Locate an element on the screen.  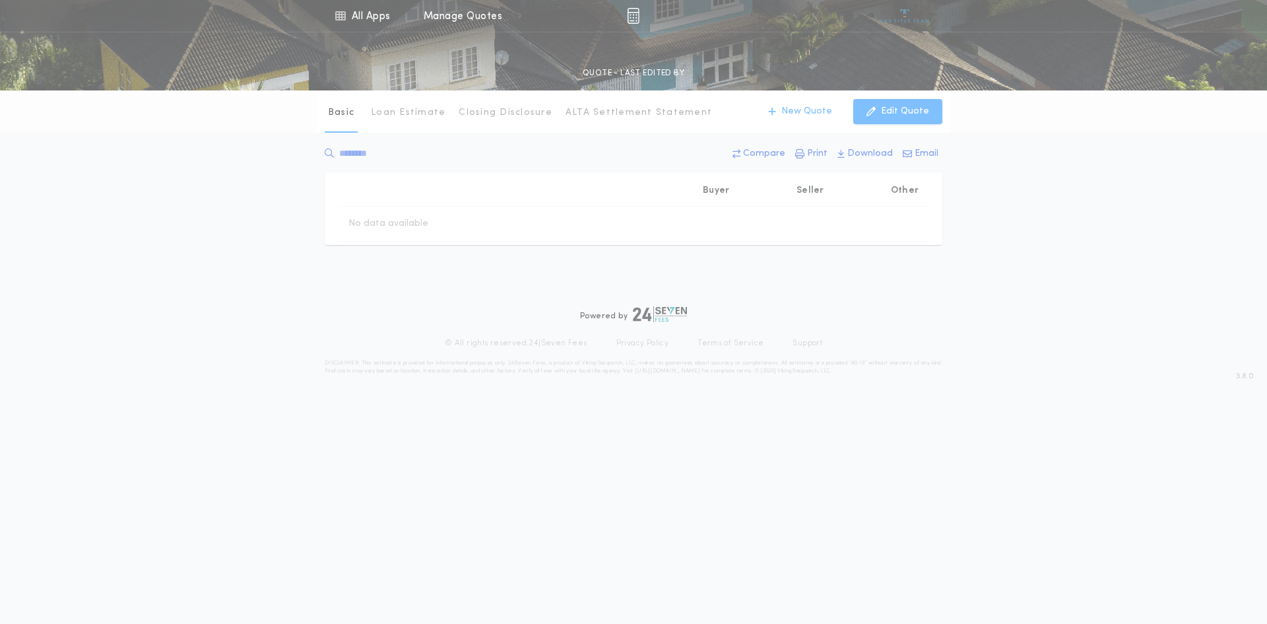
p: ALTA Settlement Statement is located at coordinates (639, 113).